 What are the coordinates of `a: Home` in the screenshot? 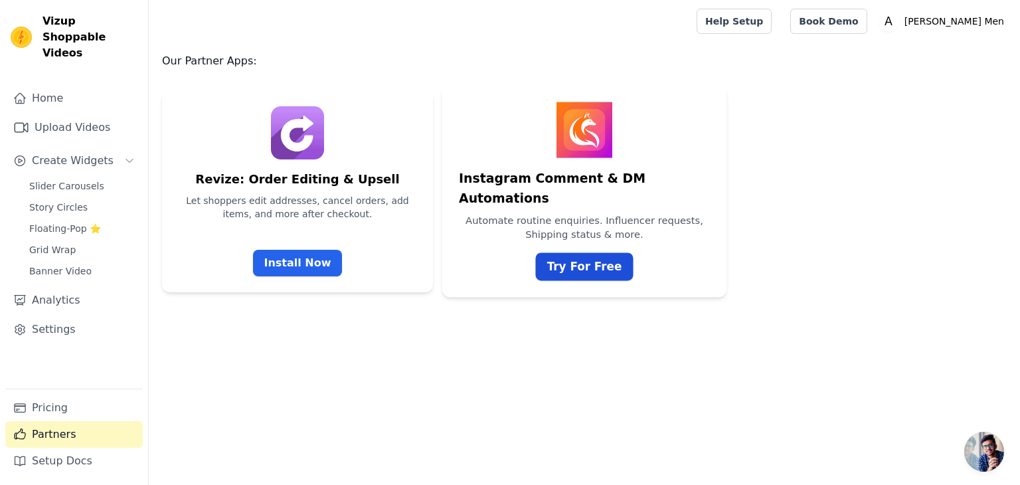 It's located at (74, 98).